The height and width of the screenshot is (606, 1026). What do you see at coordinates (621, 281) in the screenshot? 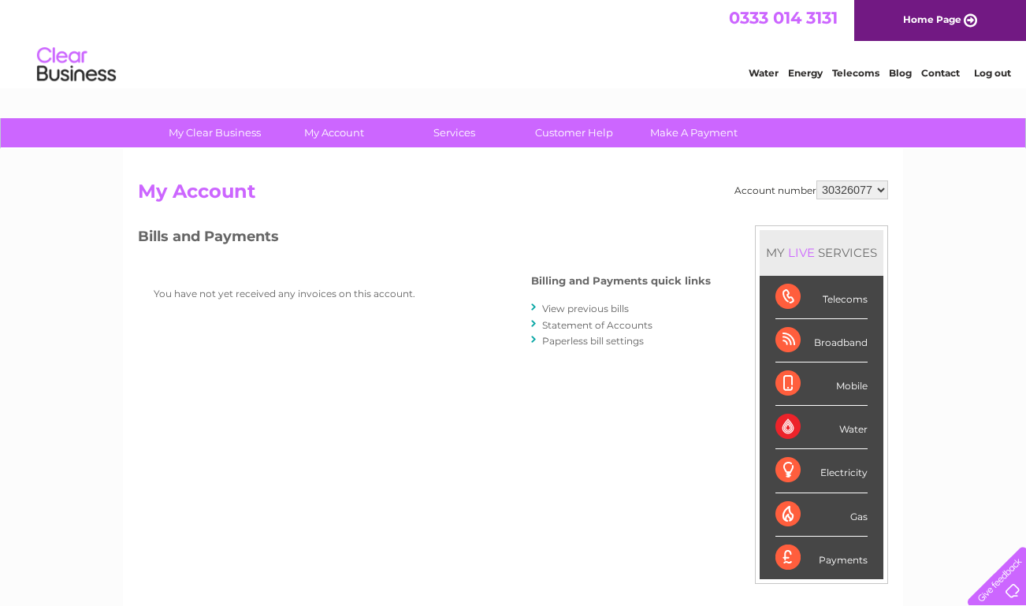
I see `h4: Billing and Payments quick links` at bounding box center [621, 281].